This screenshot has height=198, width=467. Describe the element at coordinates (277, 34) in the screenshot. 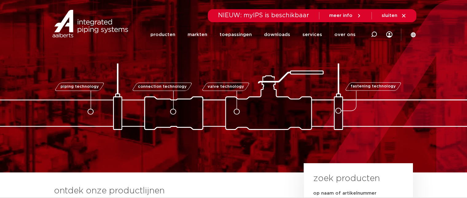

I see `a: downloads` at that location.